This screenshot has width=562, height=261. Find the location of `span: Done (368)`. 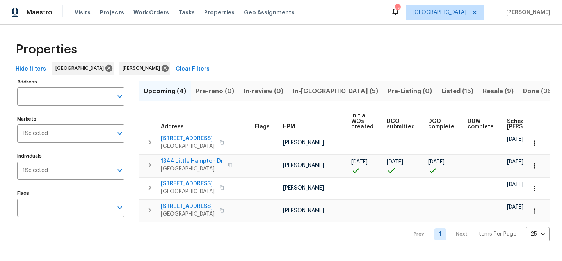

span: Done (368) is located at coordinates (541, 91).